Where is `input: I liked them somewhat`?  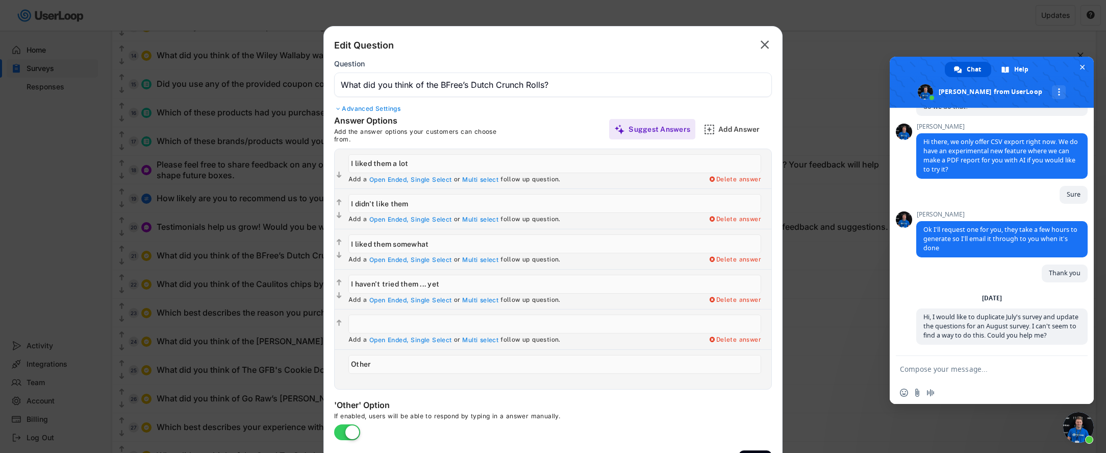 input: I liked them somewhat is located at coordinates (555, 243).